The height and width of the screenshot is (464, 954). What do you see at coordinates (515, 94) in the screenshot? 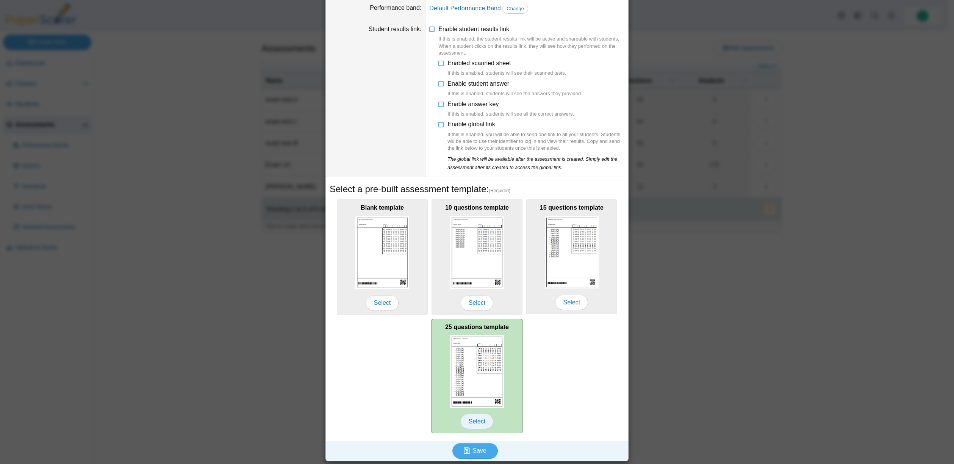
I see `div: If this is enabled, students will see the answers they provided.` at bounding box center [515, 94].